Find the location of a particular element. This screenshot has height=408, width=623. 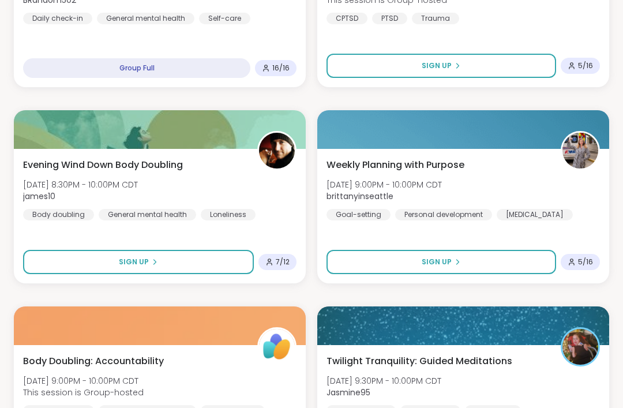

div: Self-care is located at coordinates (224, 18).